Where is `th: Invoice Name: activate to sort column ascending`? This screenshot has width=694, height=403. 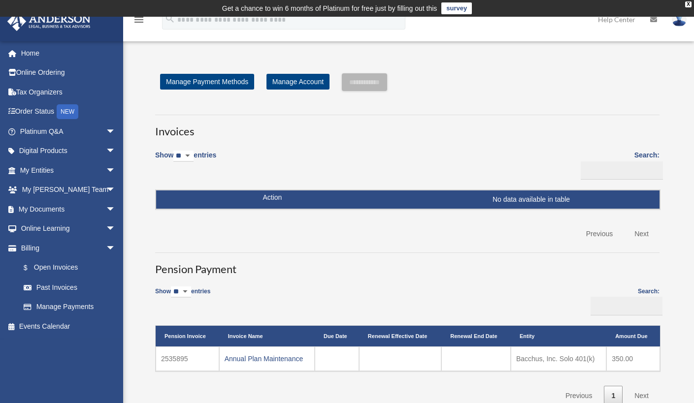
th: Invoice Name: activate to sort column ascending is located at coordinates (267, 336).